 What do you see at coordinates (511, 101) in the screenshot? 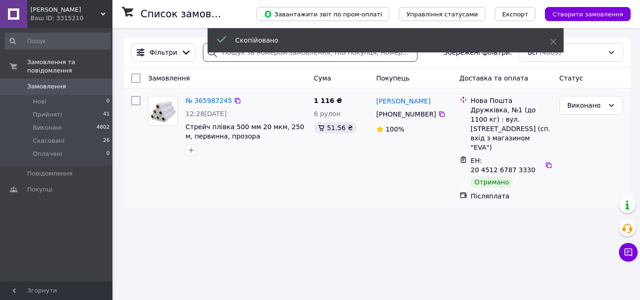
I see `div: Нова Пошта` at bounding box center [511, 101].